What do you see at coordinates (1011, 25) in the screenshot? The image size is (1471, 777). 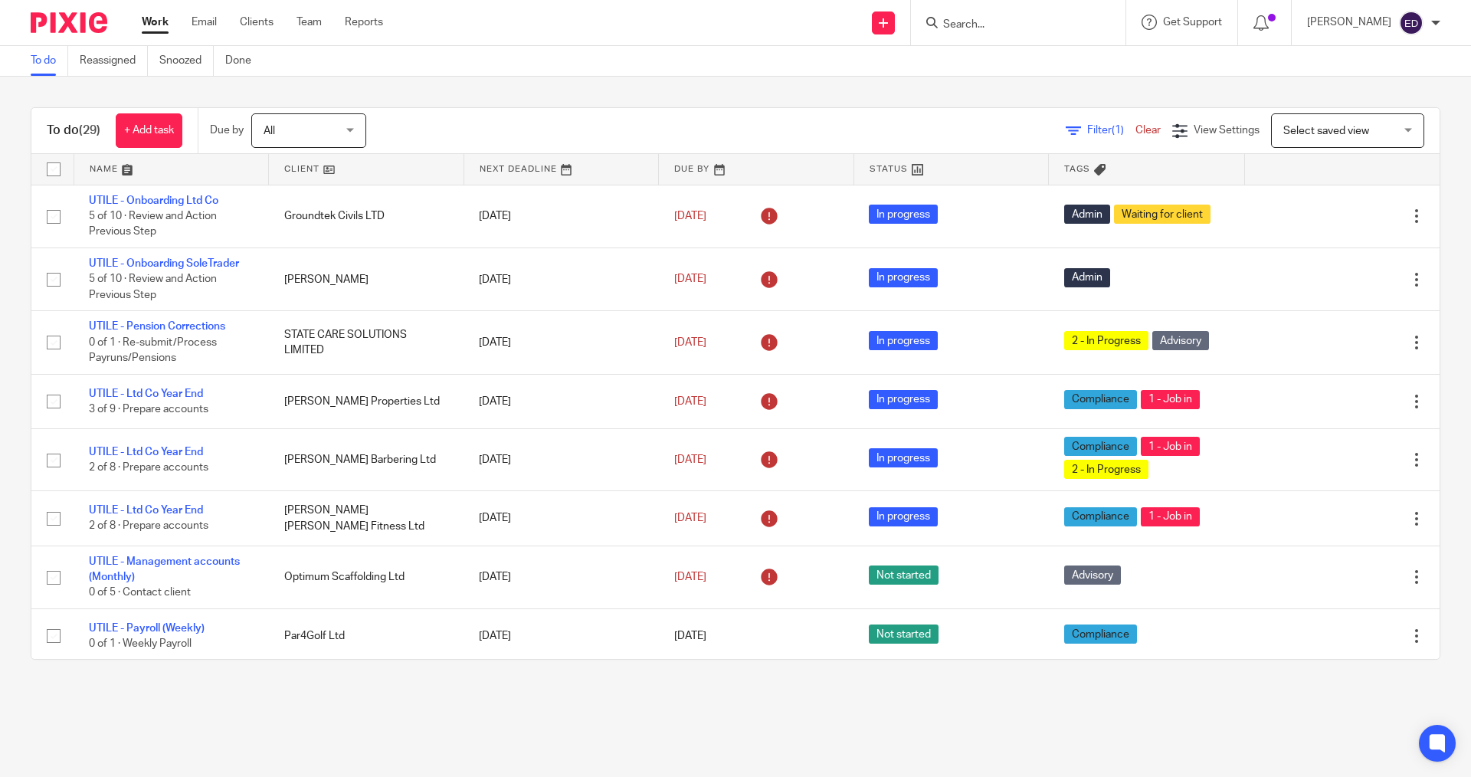 I see `input: Search` at bounding box center [1011, 25].